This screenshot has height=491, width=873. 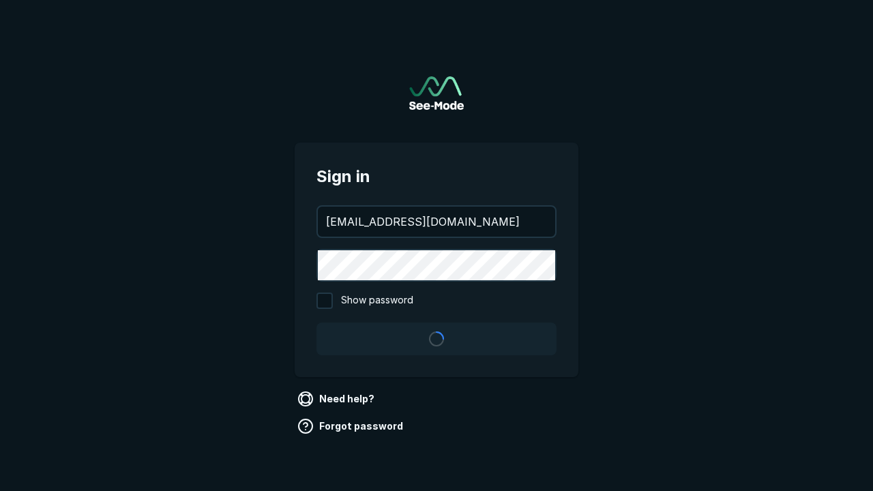 I want to click on a: Go to sign in, so click(x=437, y=93).